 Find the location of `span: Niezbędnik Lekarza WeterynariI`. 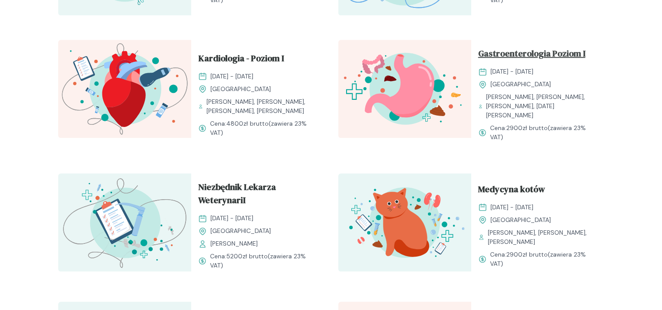

span: Niezbędnik Lekarza WeterynariI is located at coordinates (258, 195).